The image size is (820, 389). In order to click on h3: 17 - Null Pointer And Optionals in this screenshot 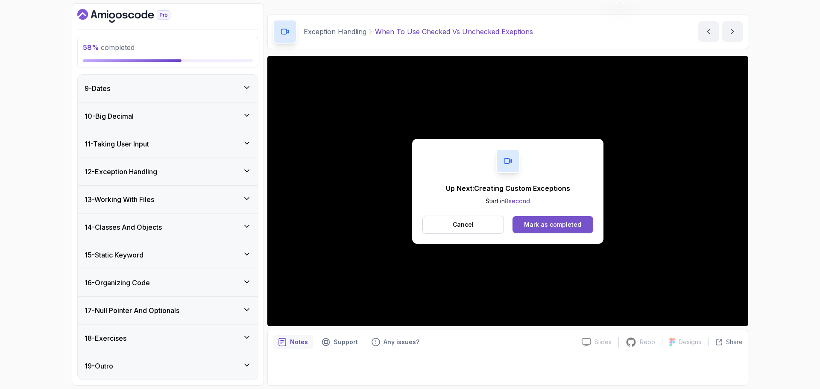, I will do `click(132, 311)`.